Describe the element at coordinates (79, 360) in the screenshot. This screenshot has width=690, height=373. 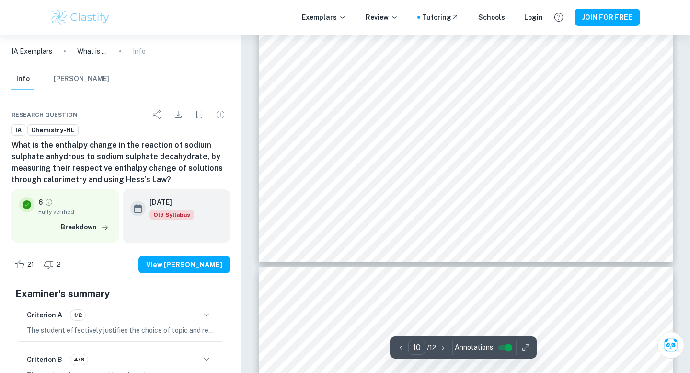
I see `span: 4/6` at that location.